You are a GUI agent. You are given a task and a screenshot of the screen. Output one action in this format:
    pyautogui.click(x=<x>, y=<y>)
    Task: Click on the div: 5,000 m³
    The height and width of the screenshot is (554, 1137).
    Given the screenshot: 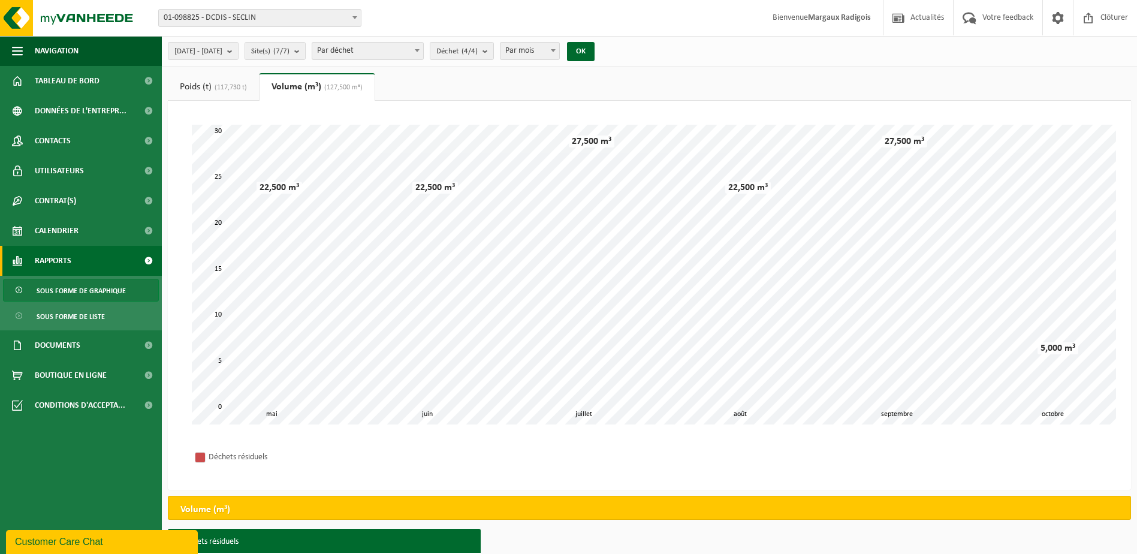 What is the action you would take?
    pyautogui.click(x=1058, y=348)
    